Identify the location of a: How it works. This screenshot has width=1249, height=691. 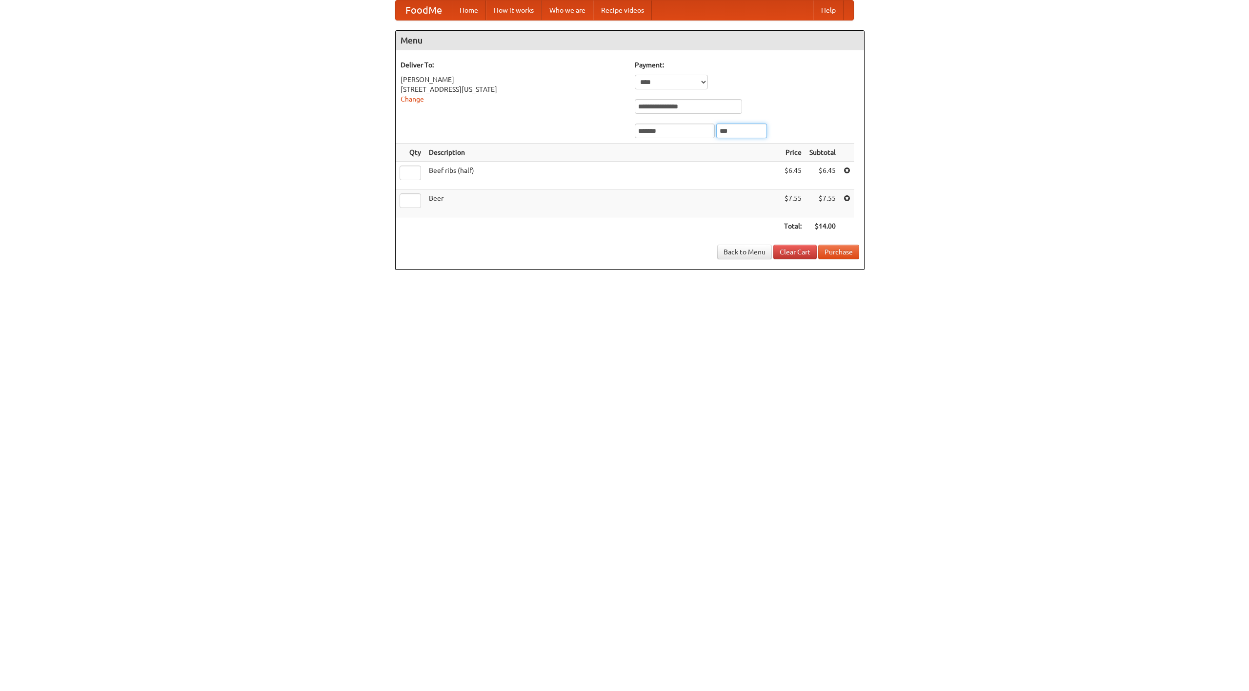
(514, 10).